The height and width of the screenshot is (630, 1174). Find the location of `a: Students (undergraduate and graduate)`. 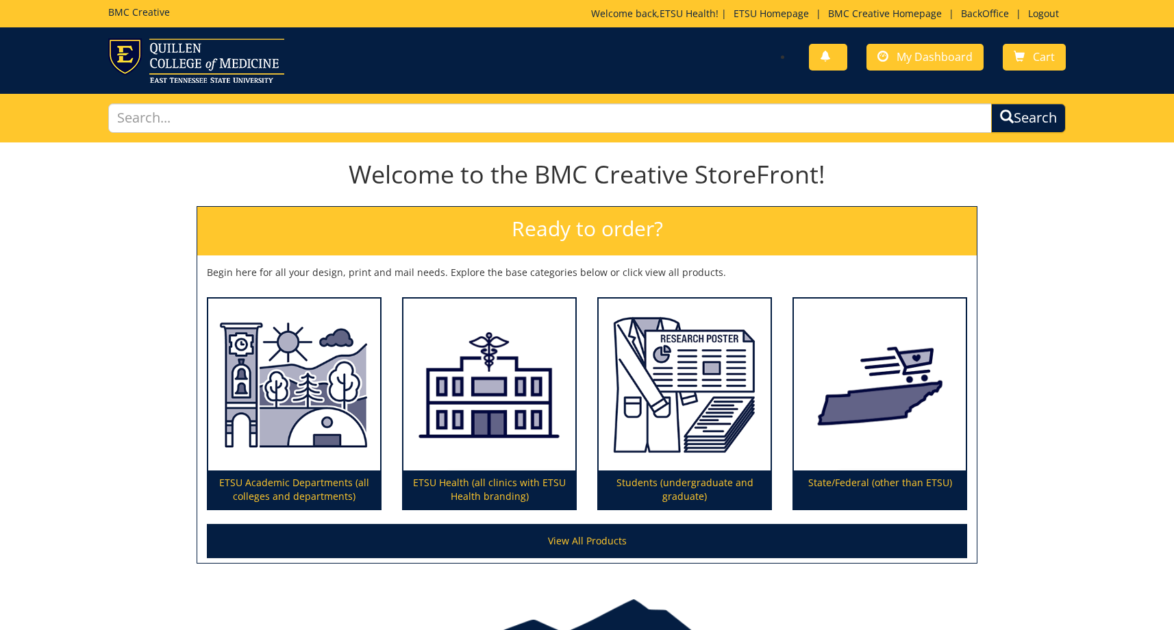

a: Students (undergraduate and graduate) is located at coordinates (684, 404).